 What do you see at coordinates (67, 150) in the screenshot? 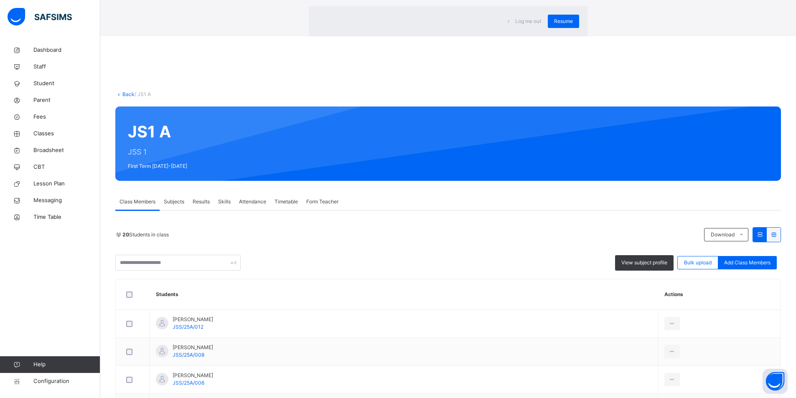
I see `span: Broadsheet` at bounding box center [67, 150].